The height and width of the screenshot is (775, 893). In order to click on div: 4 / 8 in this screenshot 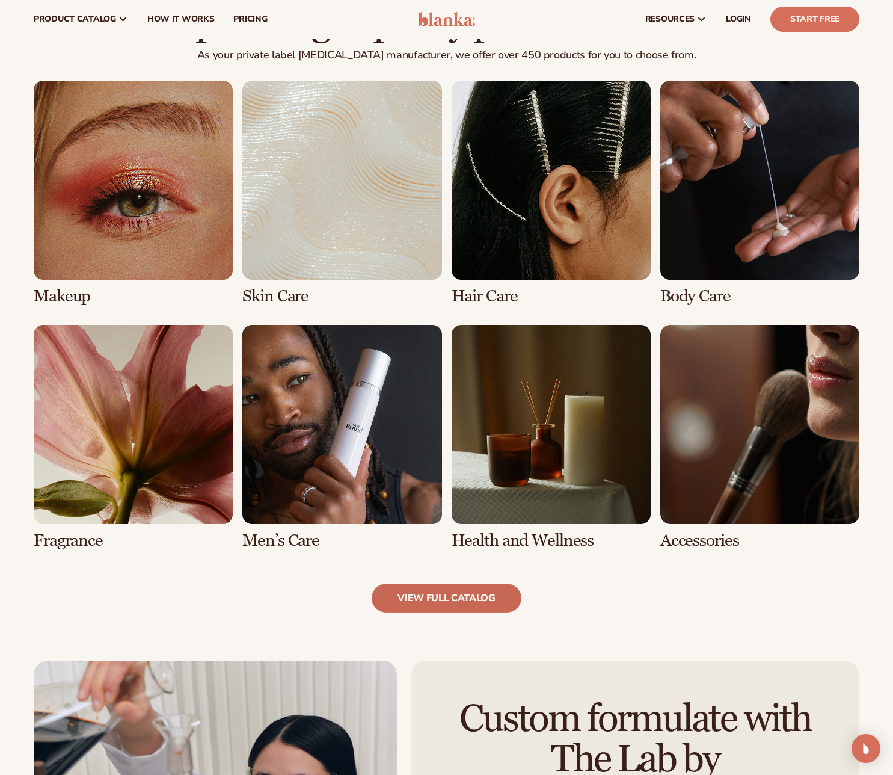, I will do `click(759, 193)`.